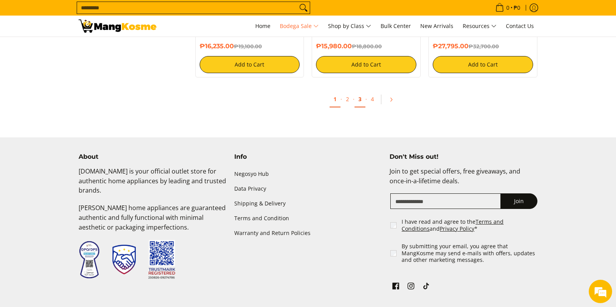 This screenshot has height=307, width=616. Describe the element at coordinates (470, 225) in the screenshot. I see `label: I have read and agree to the and *` at that location.